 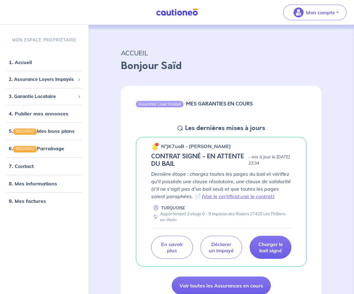 I want to click on div: 7. Contact, so click(x=44, y=166).